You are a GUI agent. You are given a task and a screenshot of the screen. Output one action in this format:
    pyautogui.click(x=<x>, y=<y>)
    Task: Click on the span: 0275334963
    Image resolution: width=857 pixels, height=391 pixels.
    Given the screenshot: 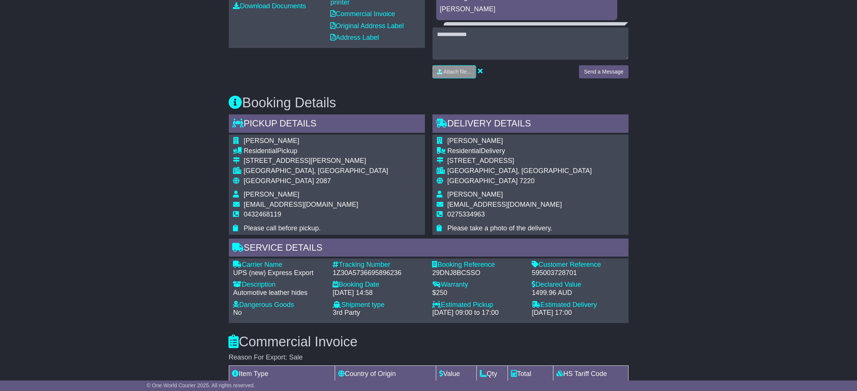 What is the action you would take?
    pyautogui.click(x=466, y=214)
    